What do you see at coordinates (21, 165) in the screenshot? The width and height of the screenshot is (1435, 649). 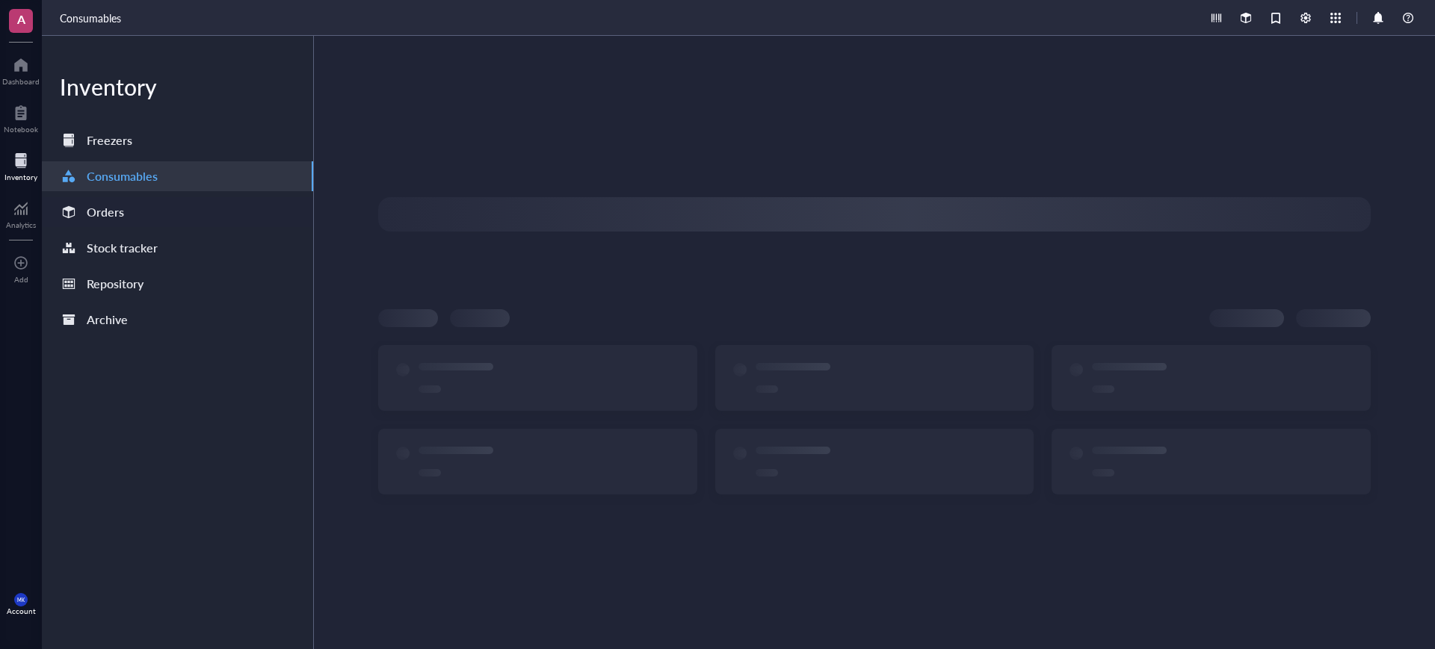 I see `a: Inventory` at bounding box center [21, 165].